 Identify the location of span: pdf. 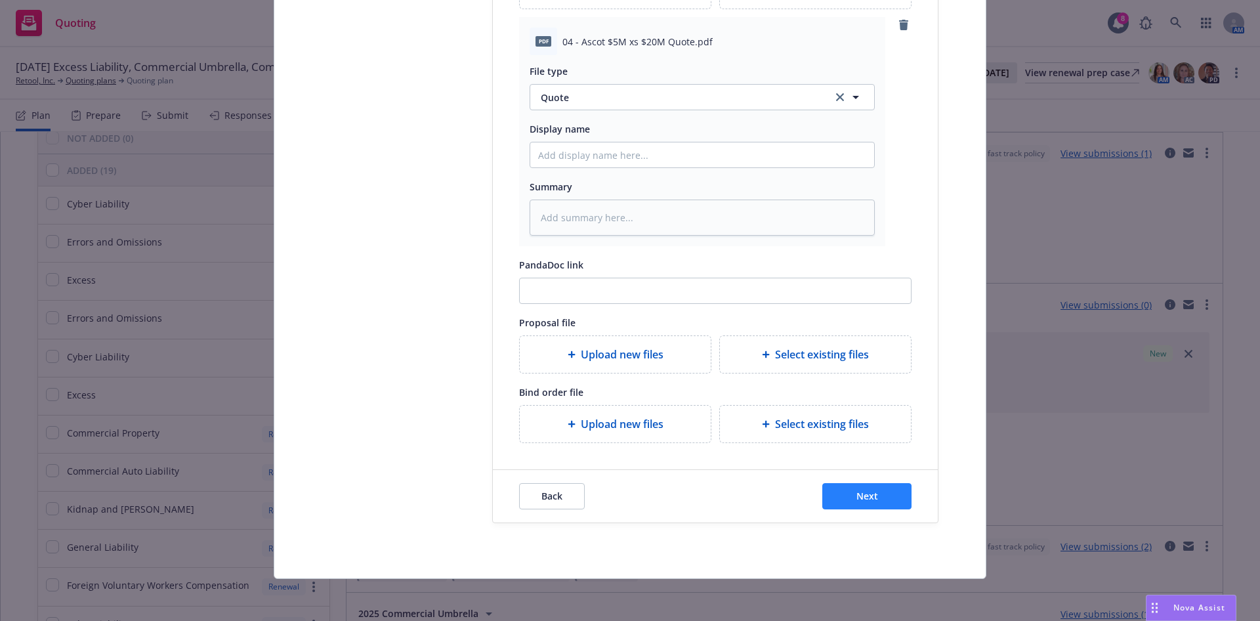
(543, 41).